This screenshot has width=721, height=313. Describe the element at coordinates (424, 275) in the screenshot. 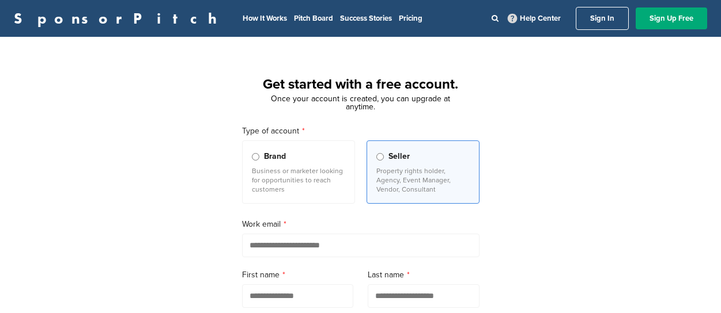

I see `label: Last name` at that location.